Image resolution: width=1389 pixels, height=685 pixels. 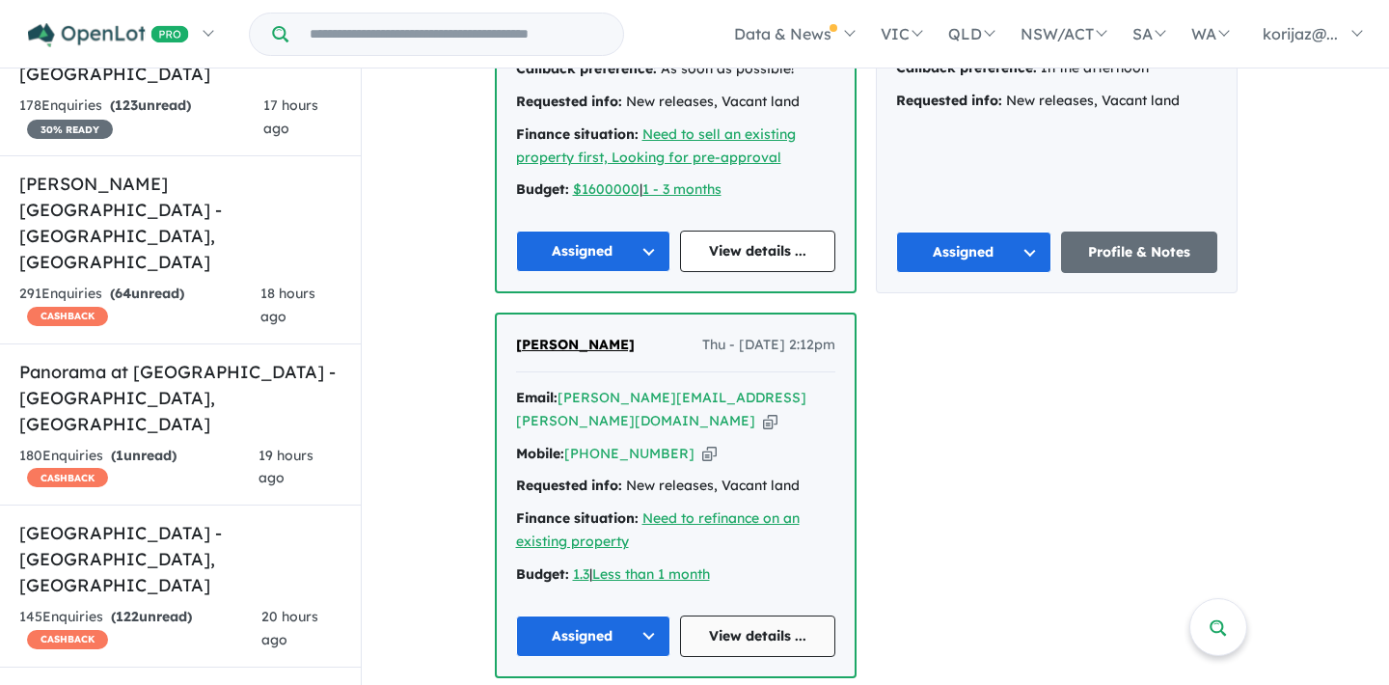 What do you see at coordinates (581, 574) in the screenshot?
I see `a: 1.3` at bounding box center [581, 574].